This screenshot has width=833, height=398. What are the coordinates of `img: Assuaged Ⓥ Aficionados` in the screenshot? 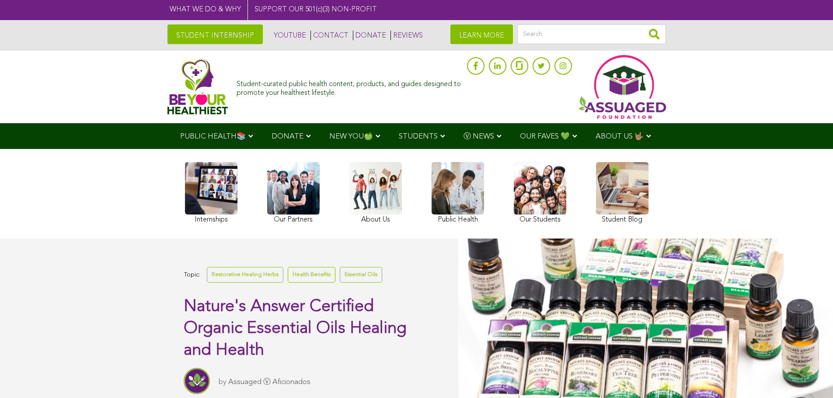 It's located at (197, 381).